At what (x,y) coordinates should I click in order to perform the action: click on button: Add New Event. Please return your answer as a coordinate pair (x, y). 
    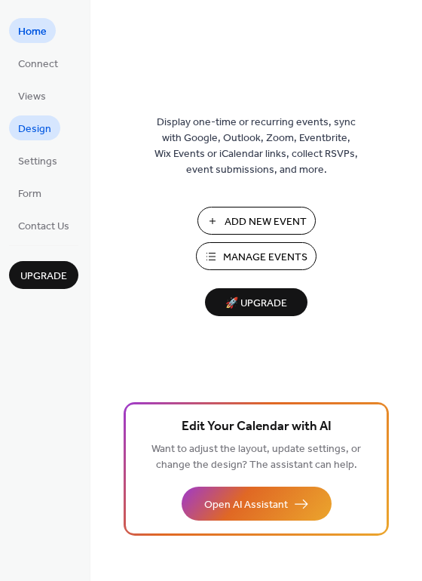
    Looking at the image, I should click on (256, 220).